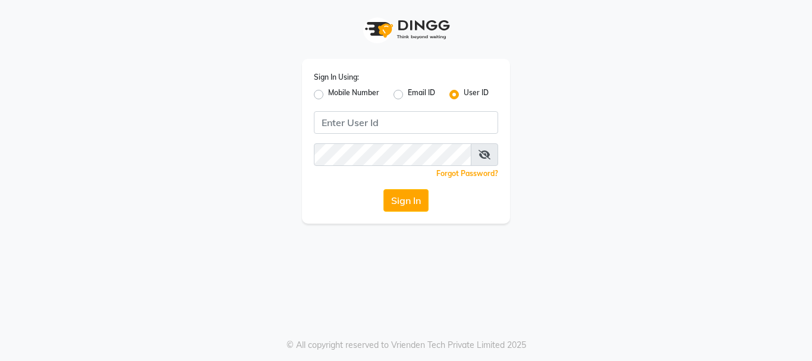  I want to click on label: User ID, so click(476, 95).